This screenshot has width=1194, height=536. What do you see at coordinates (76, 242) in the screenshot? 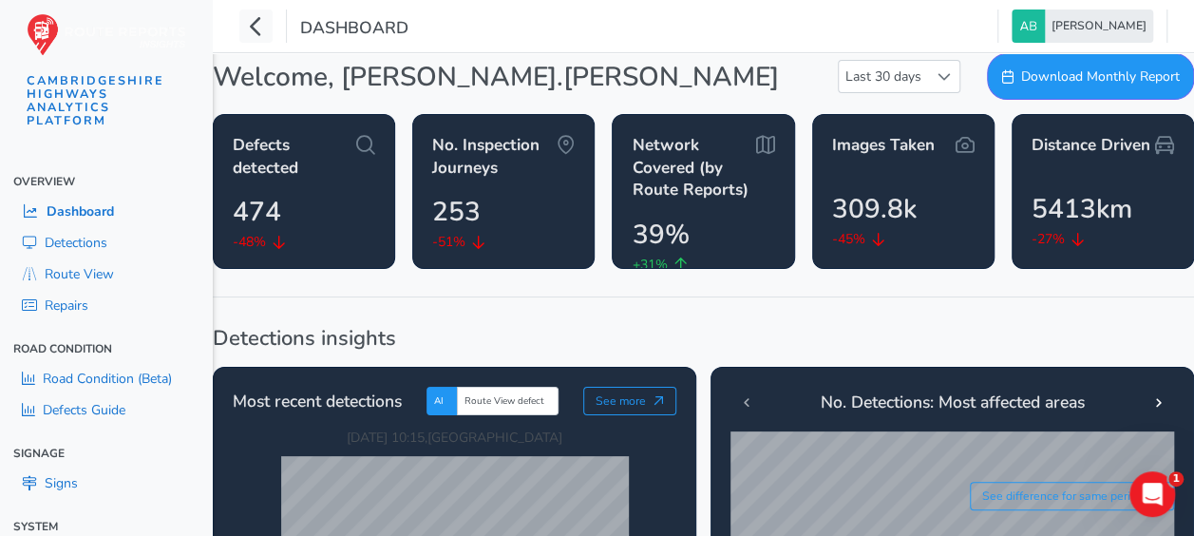
I see `span: Detections` at bounding box center [76, 242].